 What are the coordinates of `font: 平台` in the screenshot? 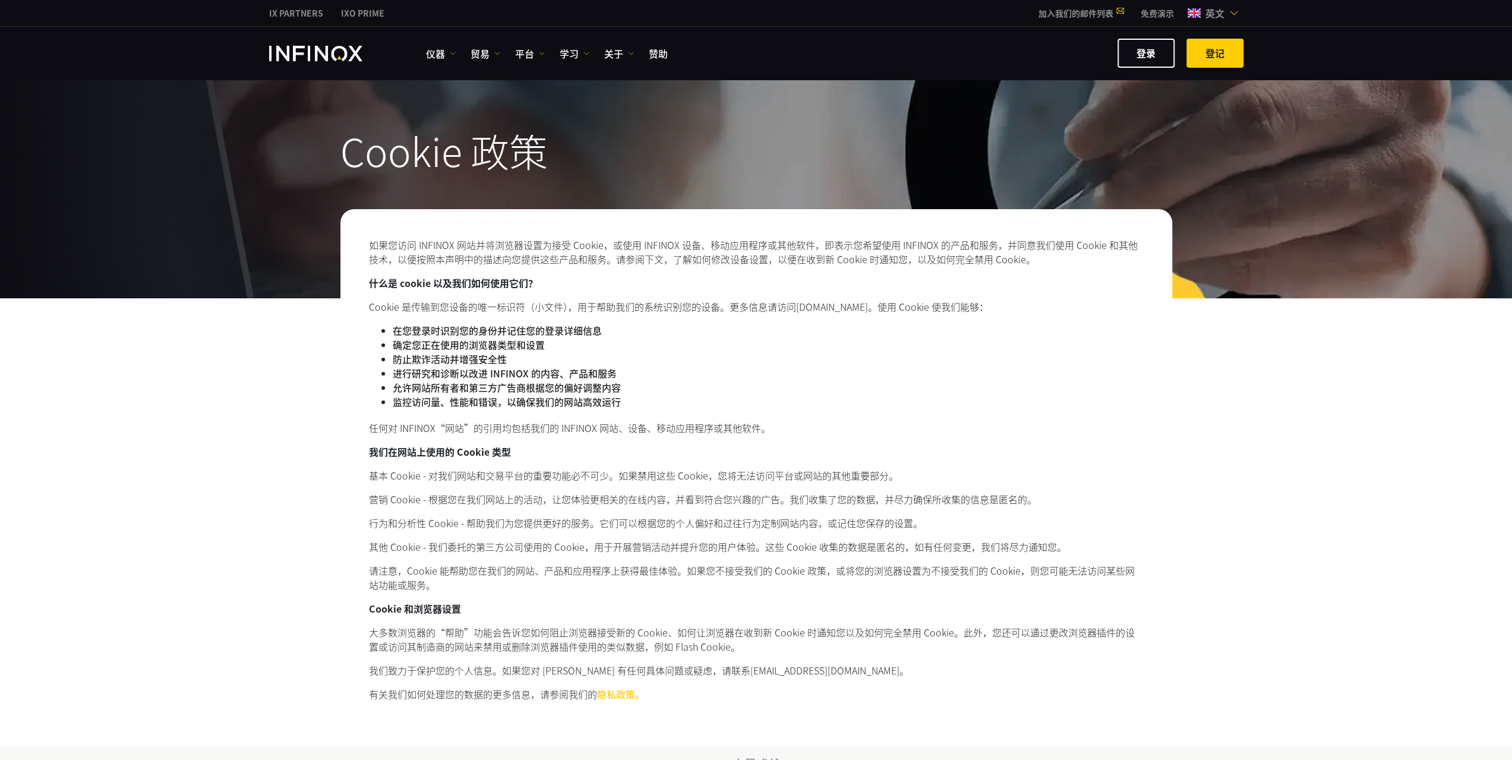 It's located at (525, 53).